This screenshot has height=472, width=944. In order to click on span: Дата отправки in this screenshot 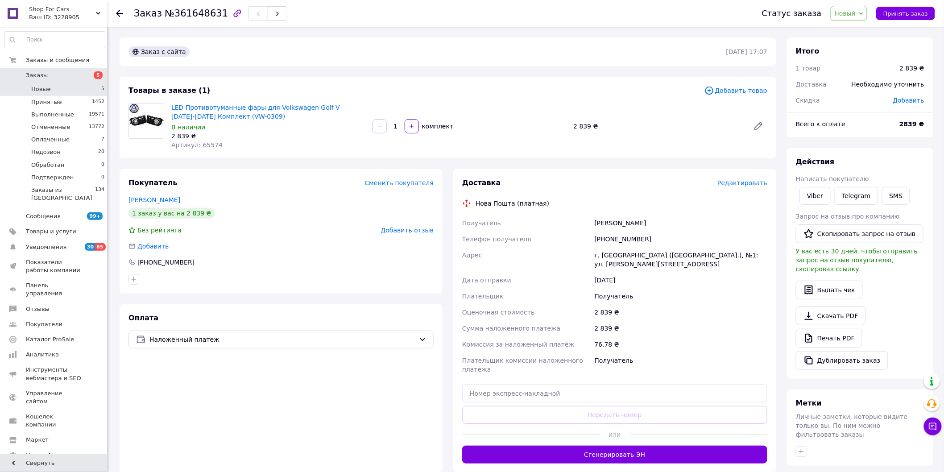, I will do `click(487, 280)`.